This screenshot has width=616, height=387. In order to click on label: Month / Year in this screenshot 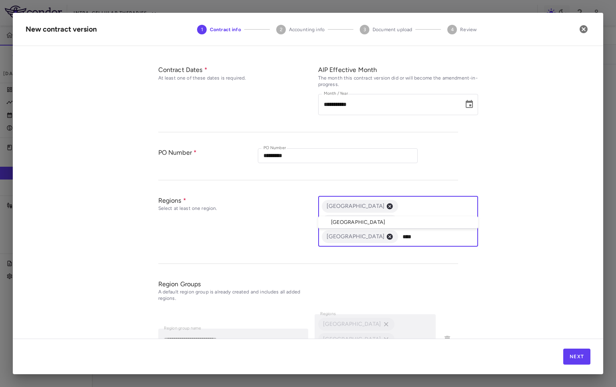, I will do `click(336, 94)`.